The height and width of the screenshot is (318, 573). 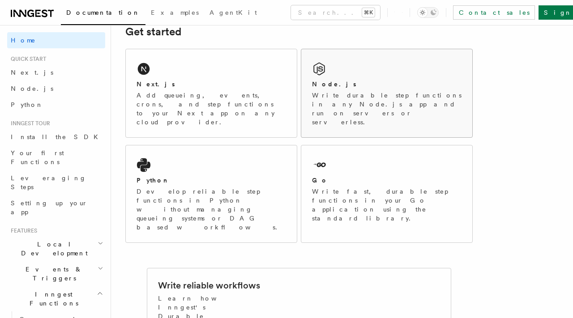 I want to click on a: Node.jsWrite durable step functions in any Node.js app and run on servers or serverless., so click(x=387, y=93).